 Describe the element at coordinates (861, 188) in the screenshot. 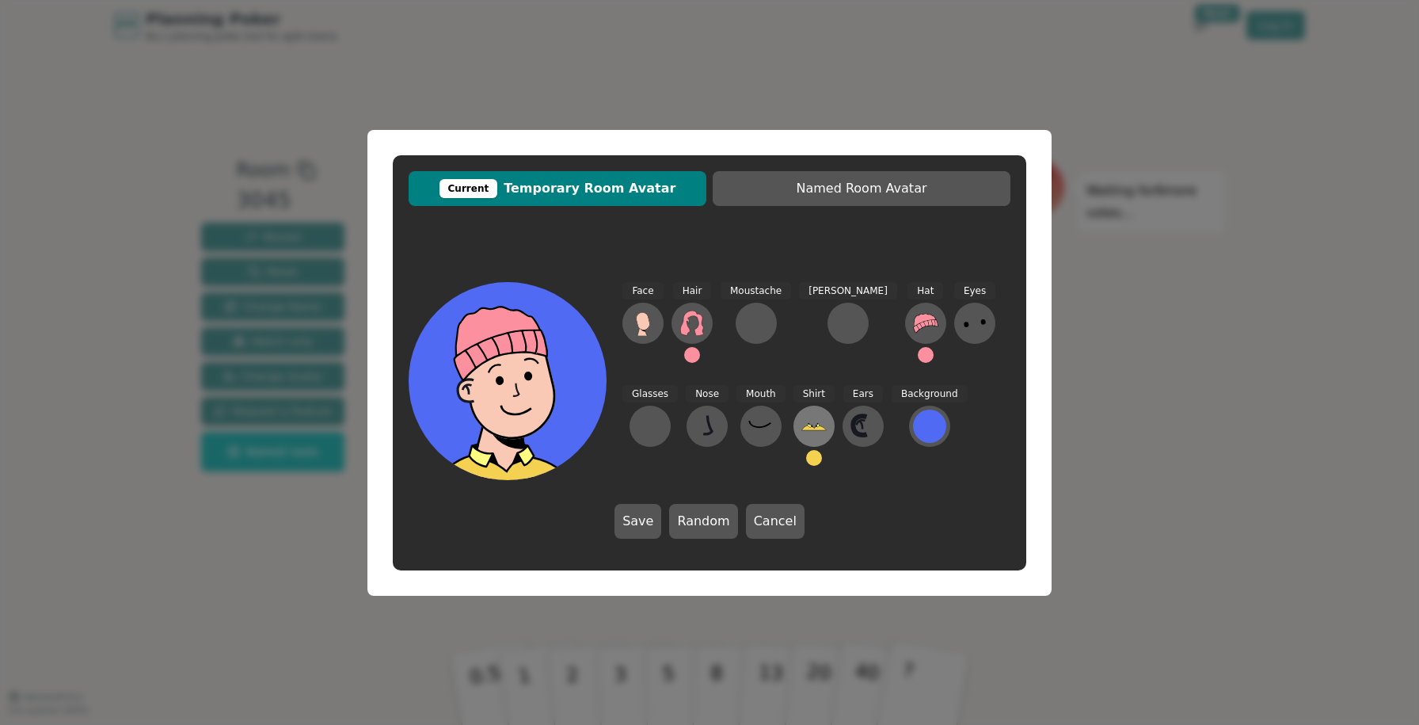

I see `span: Named Room Avatar` at that location.